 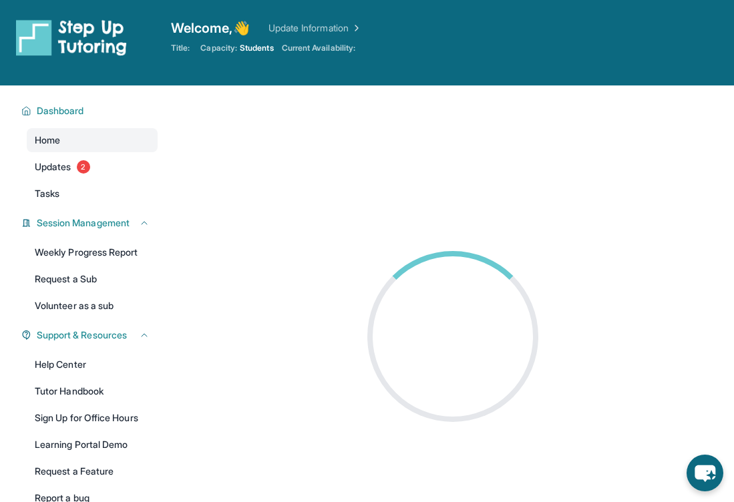 I want to click on button: Session Management, so click(x=90, y=223).